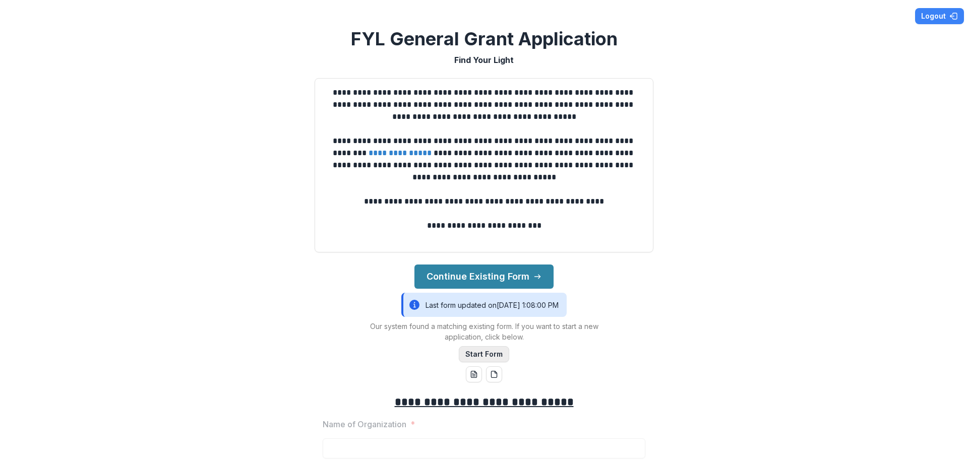 The height and width of the screenshot is (463, 968). Describe the element at coordinates (484, 354) in the screenshot. I see `button: Start Form` at that location.